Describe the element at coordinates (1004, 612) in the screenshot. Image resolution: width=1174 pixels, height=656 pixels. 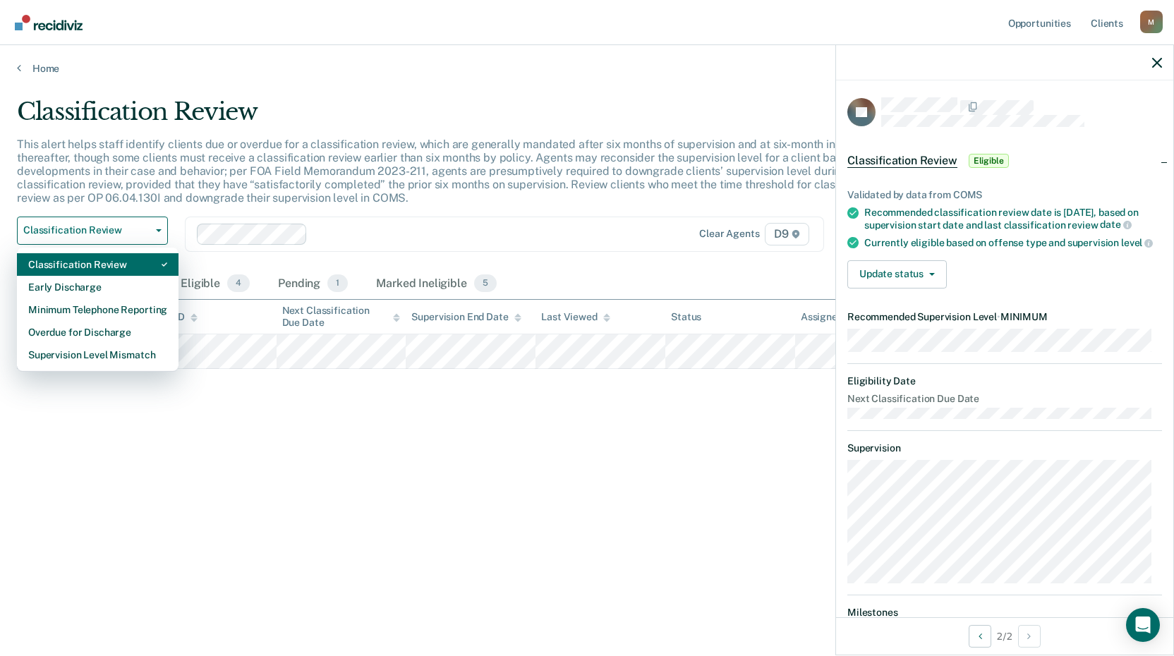
I see `dt: Milestones` at that location.